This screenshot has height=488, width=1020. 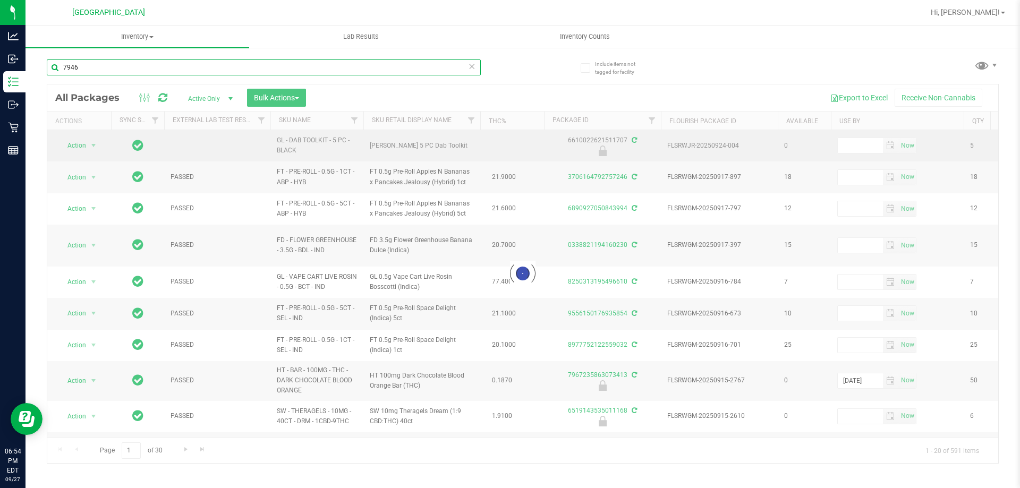 What do you see at coordinates (13, 105) in the screenshot?
I see `inline-svg: Outbound` at bounding box center [13, 105].